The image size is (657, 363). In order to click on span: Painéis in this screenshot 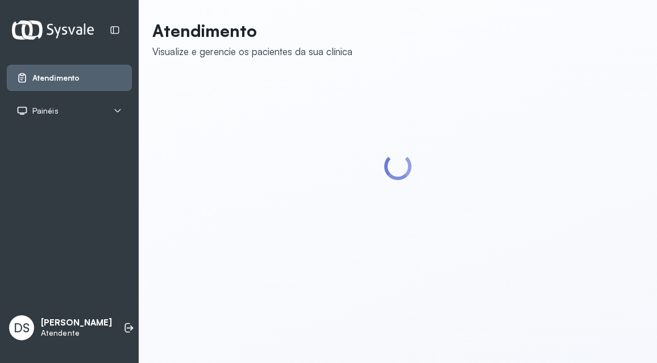, I will do `click(45, 111)`.